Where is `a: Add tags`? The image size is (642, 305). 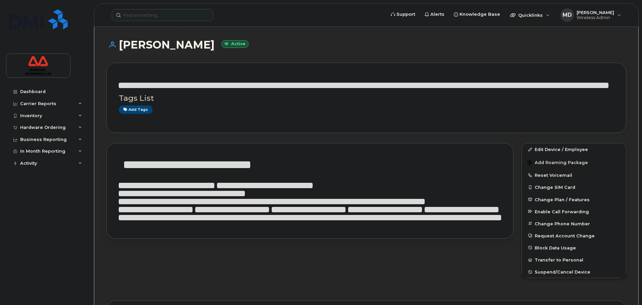
a: Add tags is located at coordinates (135, 110).